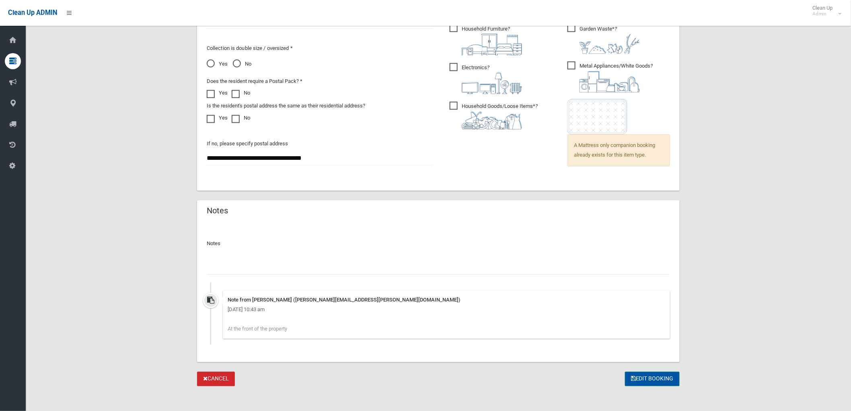 The width and height of the screenshot is (851, 411). Describe the element at coordinates (604, 39) in the screenshot. I see `span: Garden Waste*` at that location.